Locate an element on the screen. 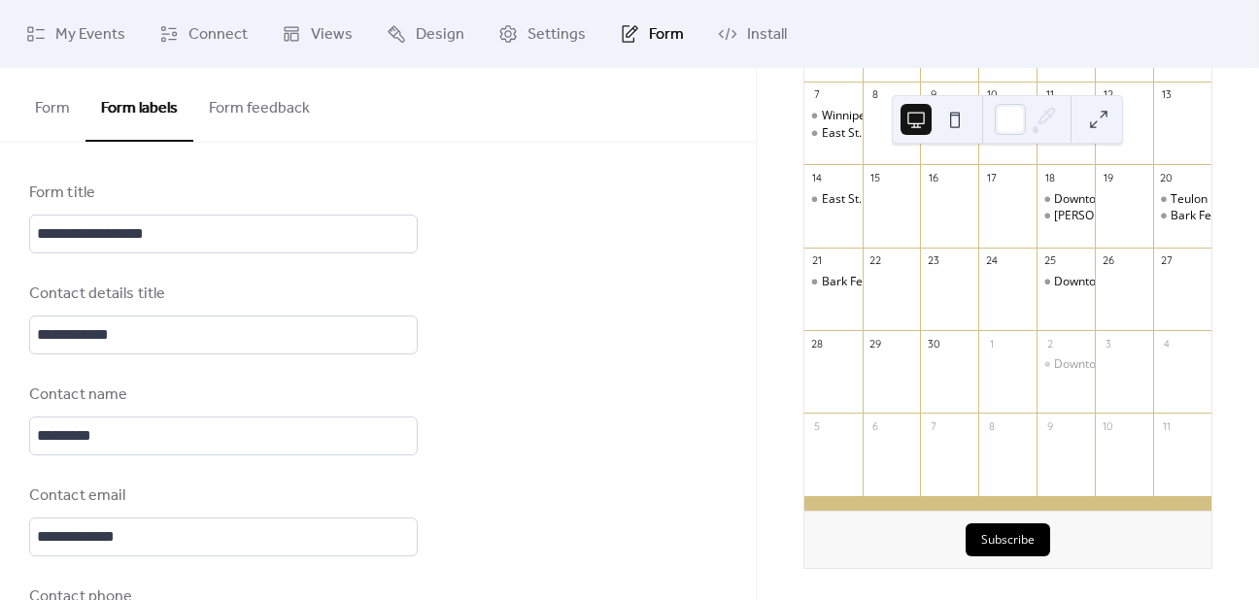 The width and height of the screenshot is (1259, 600). div: 12 is located at coordinates (1107, 94).